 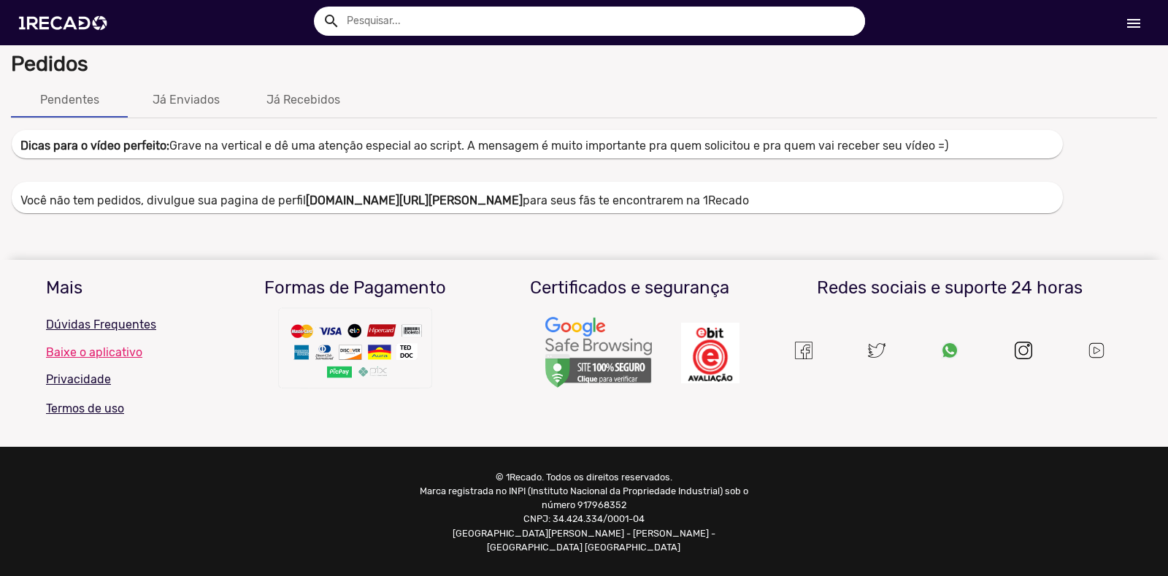 What do you see at coordinates (126, 409) in the screenshot?
I see `p: Termos de uso` at bounding box center [126, 409].